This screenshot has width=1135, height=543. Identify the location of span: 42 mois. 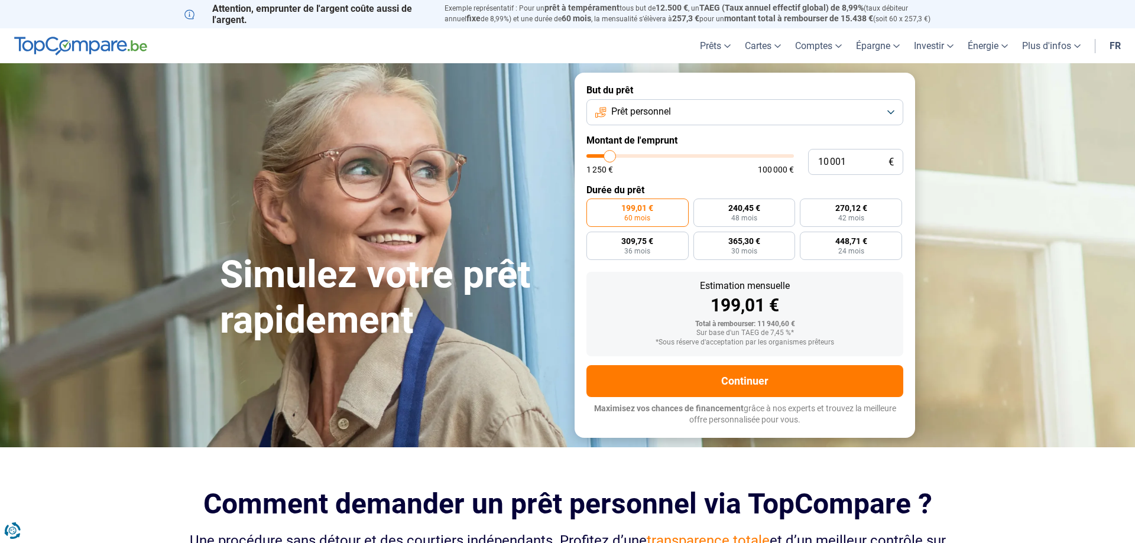
(852, 218).